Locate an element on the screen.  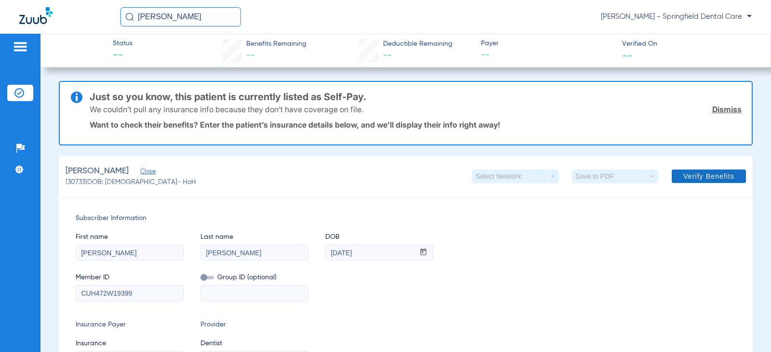
span: Insurance is located at coordinates (130, 344).